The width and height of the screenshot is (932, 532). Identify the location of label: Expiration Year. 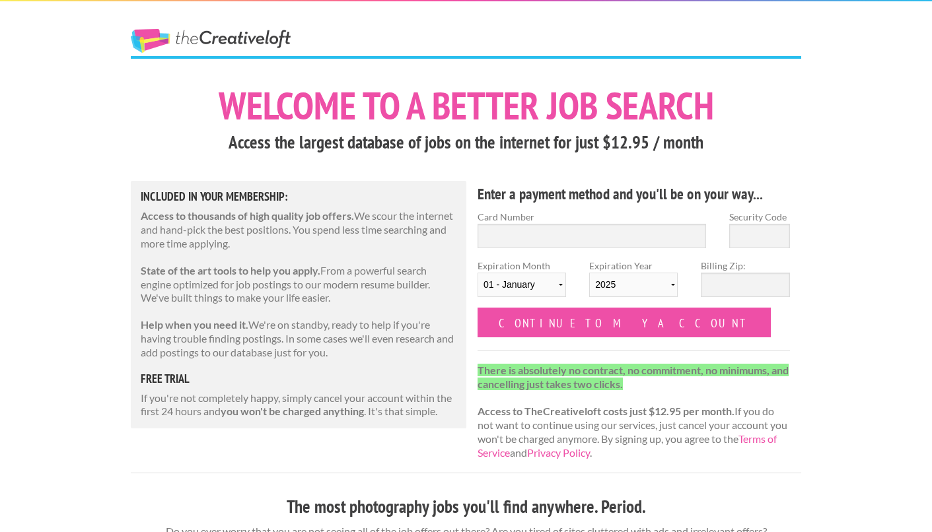
(633, 283).